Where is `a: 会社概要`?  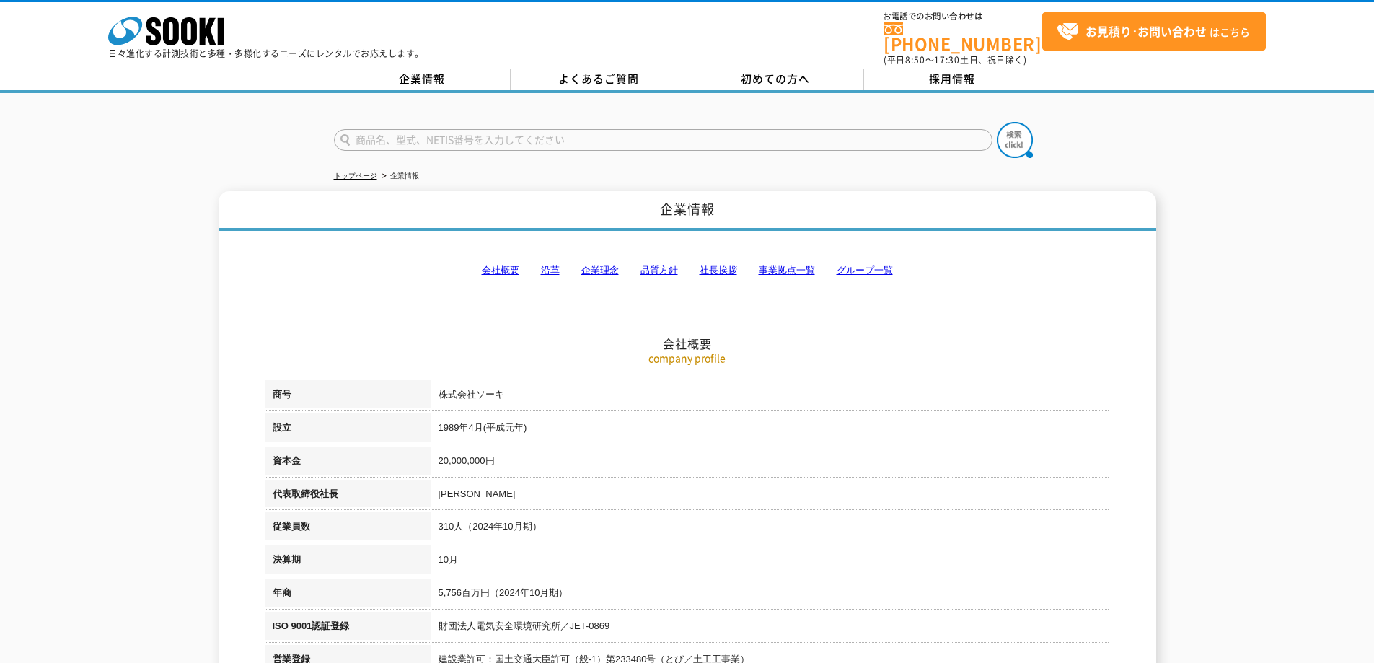 a: 会社概要 is located at coordinates (501, 270).